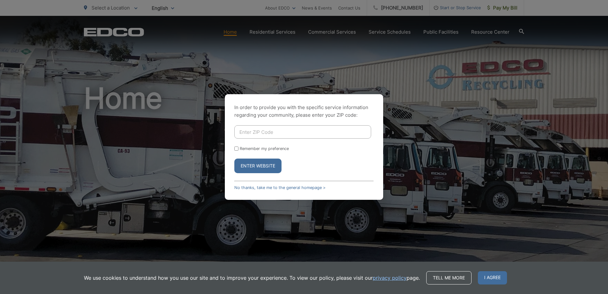 The image size is (608, 294). Describe the element at coordinates (304, 111) in the screenshot. I see `p: In order to provide you with the specific service information regarding your community, please en...` at that location.